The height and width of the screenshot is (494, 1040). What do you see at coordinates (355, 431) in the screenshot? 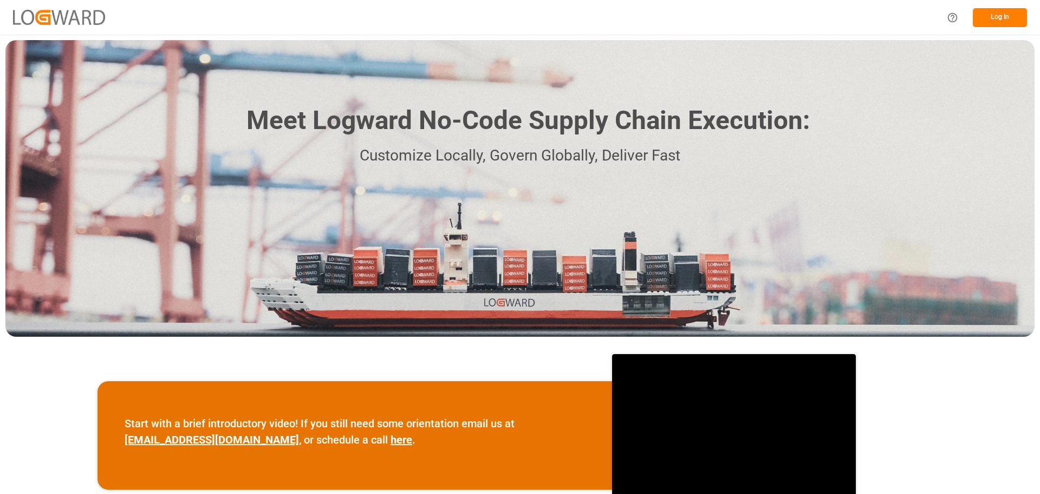
I see `p: Start with a brief introductory video! If you still need some orientation email us at , or schedu...` at bounding box center [355, 431].